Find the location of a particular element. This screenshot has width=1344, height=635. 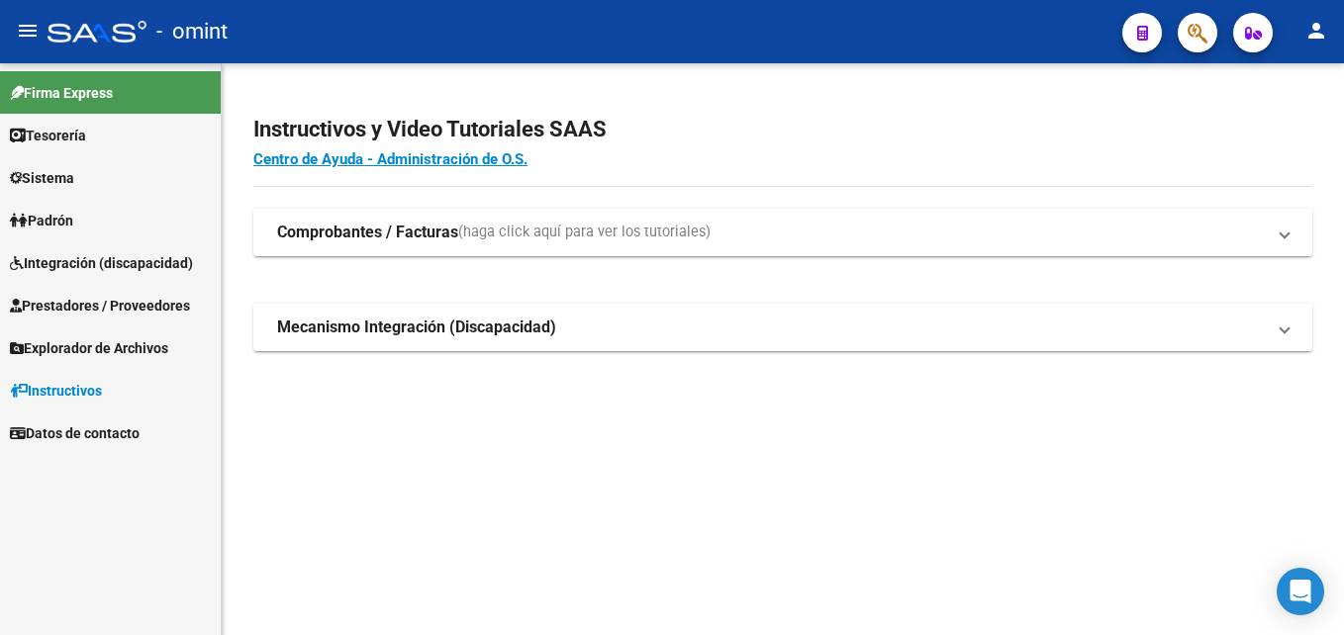

span: Tesorería is located at coordinates (48, 136).